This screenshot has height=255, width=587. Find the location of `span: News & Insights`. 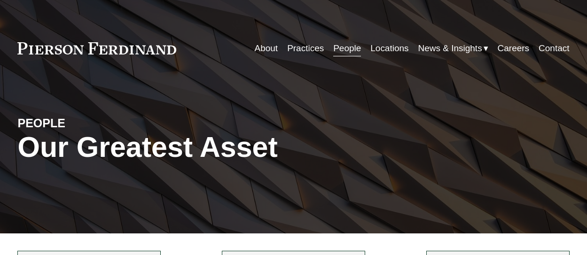

span: News & Insights is located at coordinates (450, 48).